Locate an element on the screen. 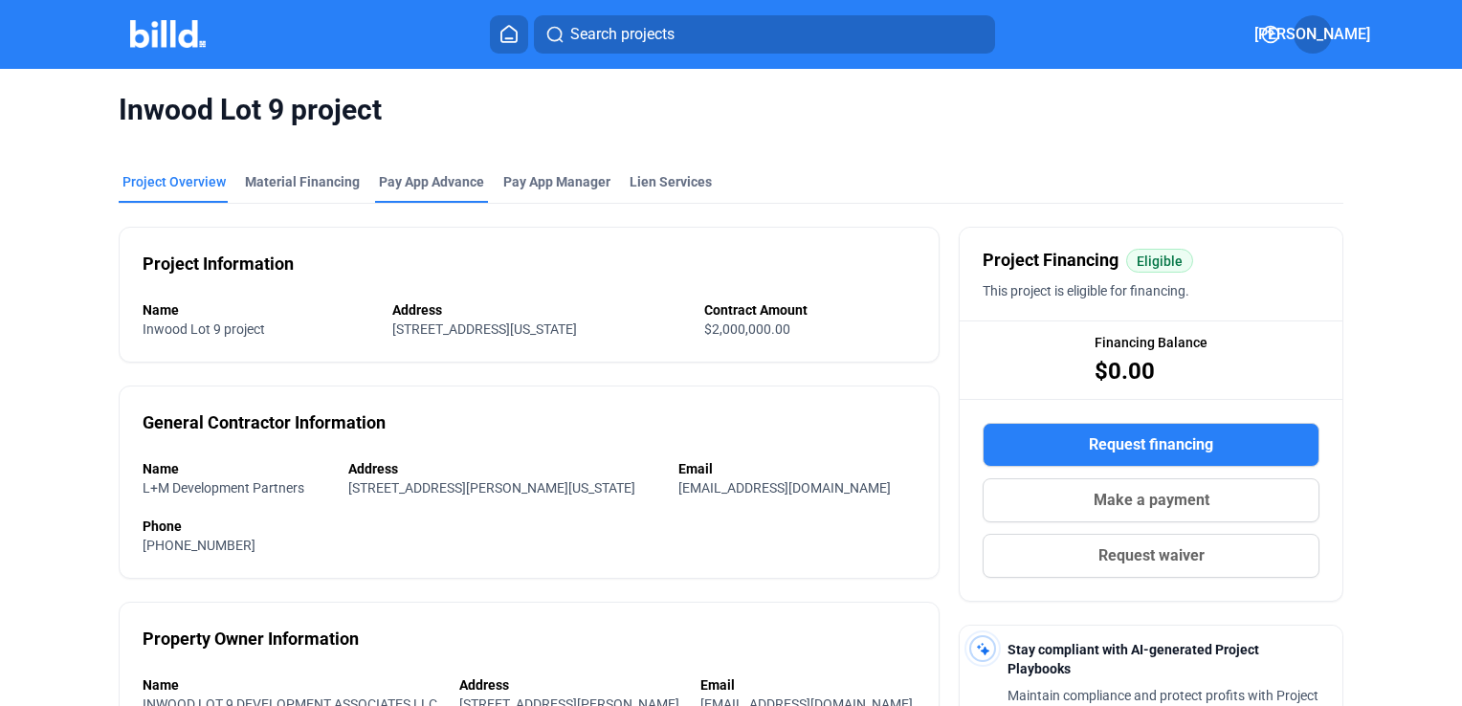 This screenshot has height=706, width=1462. div: Project Information is located at coordinates (218, 264).